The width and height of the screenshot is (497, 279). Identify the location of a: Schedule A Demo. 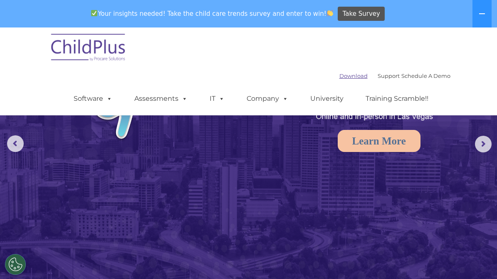
(426, 76).